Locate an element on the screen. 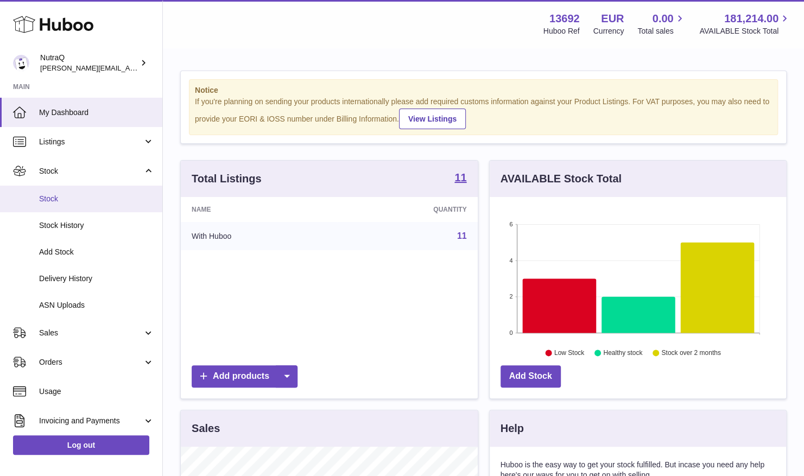 Image resolution: width=804 pixels, height=476 pixels. text: Stock over 2 months is located at coordinates (690, 353).